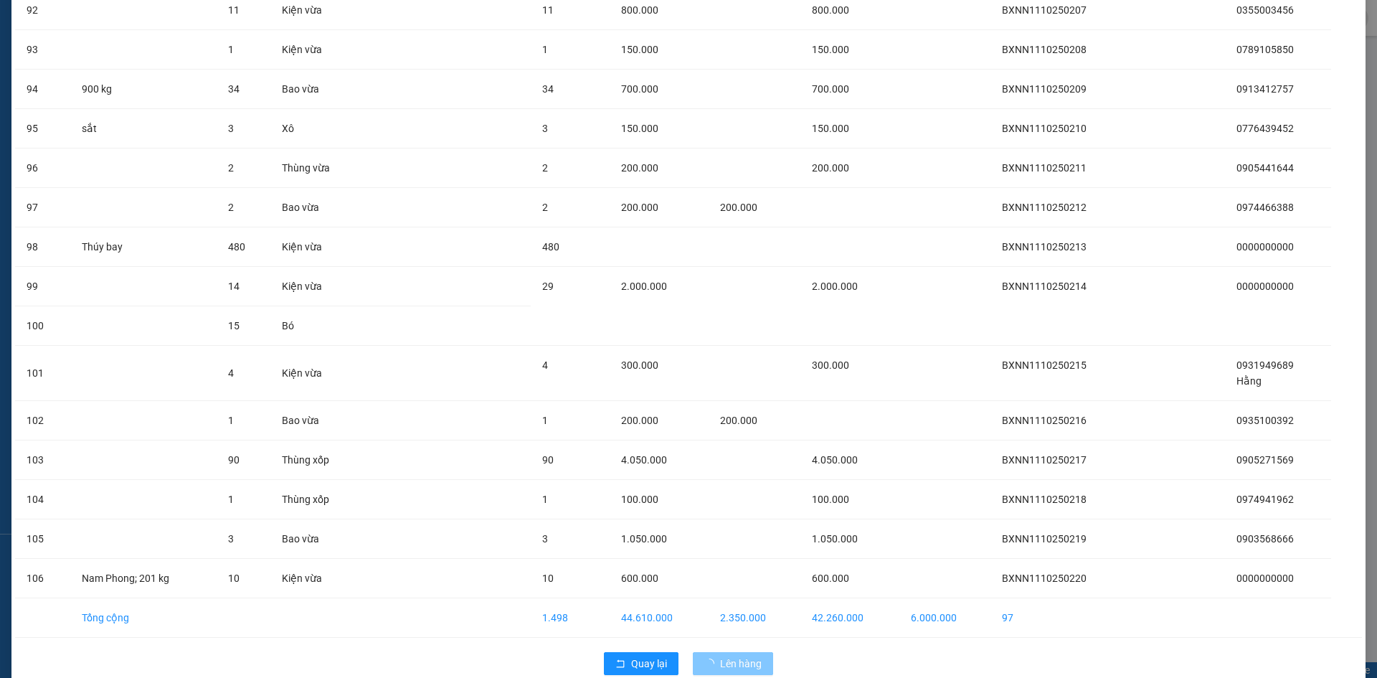 This screenshot has height=678, width=1377. Describe the element at coordinates (143, 617) in the screenshot. I see `td: Tổng cộng` at that location.